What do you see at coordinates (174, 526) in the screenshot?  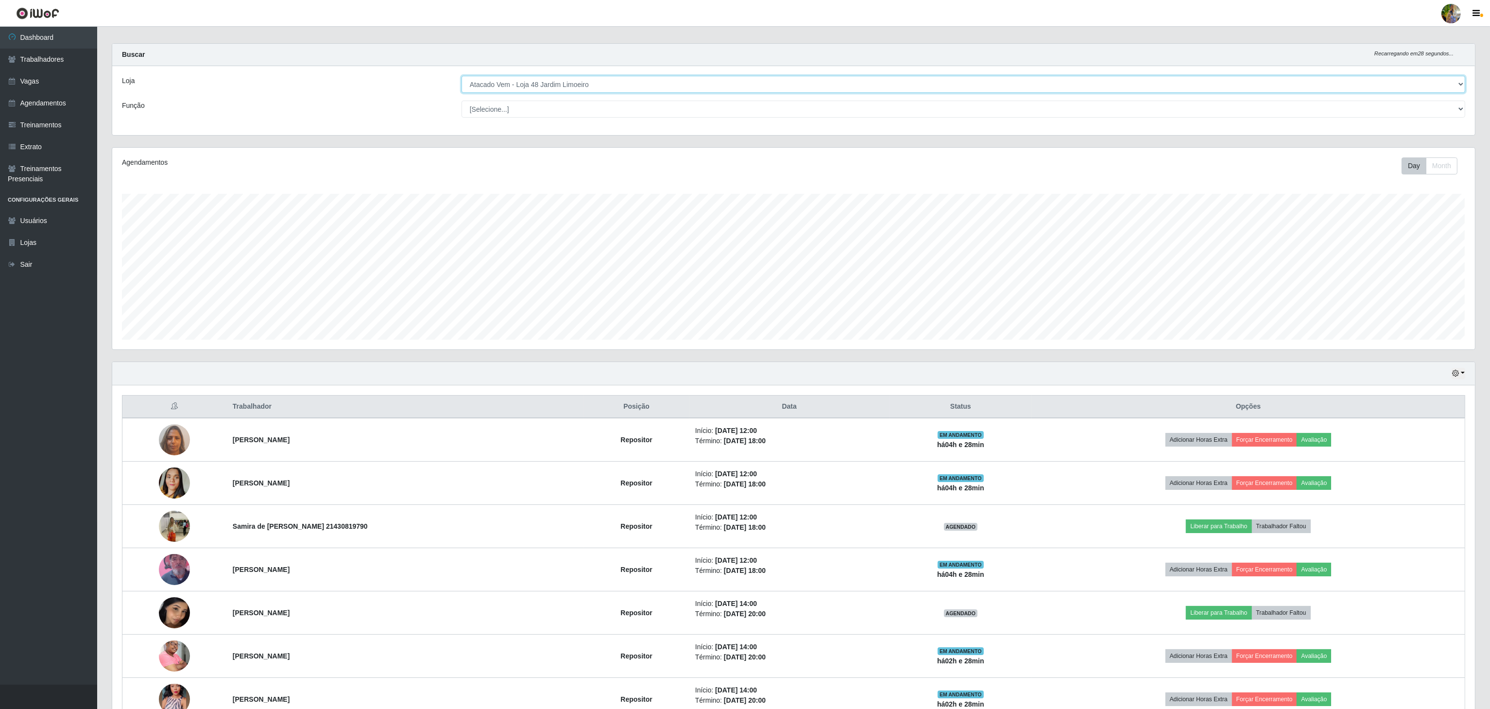 I see `img: 1751404297038.jpeg` at bounding box center [174, 526].